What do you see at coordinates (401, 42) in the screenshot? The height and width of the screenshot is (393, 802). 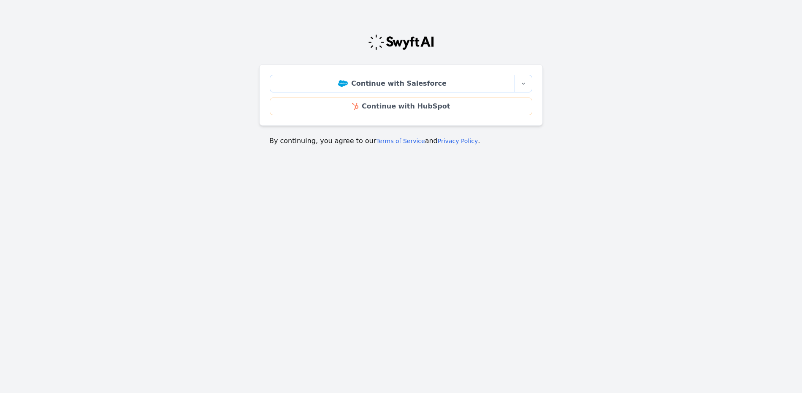 I see `img: Swyft Logo` at bounding box center [401, 42].